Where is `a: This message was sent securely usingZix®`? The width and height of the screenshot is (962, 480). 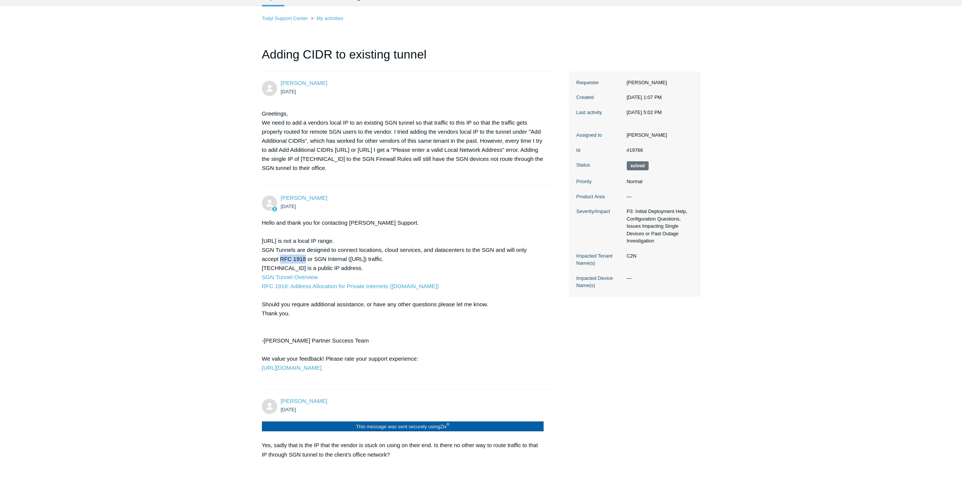
a: This message was sent securely usingZix® is located at coordinates (403, 426).